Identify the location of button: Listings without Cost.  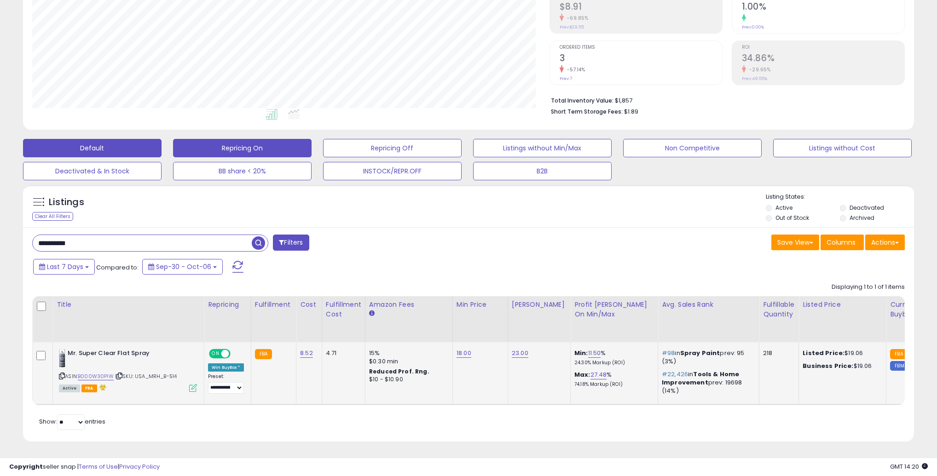
(842, 148).